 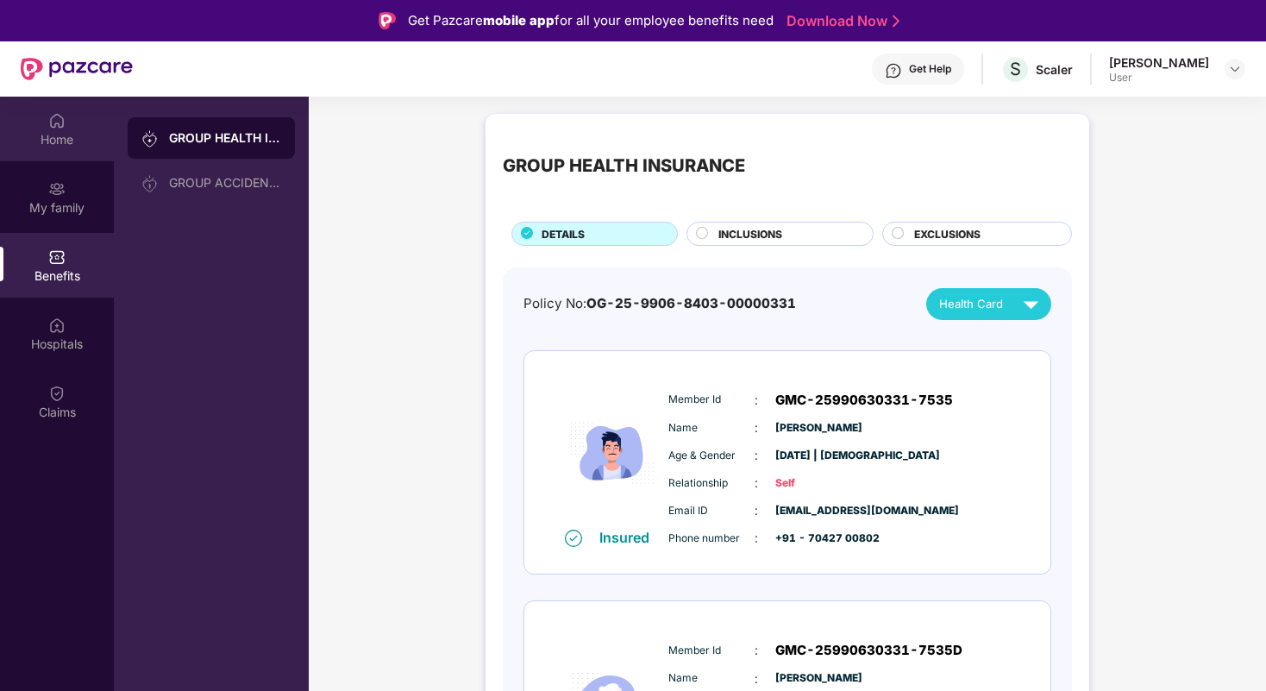 What do you see at coordinates (869, 650) in the screenshot?
I see `span: GMC-25990630331-7535D` at bounding box center [869, 650].